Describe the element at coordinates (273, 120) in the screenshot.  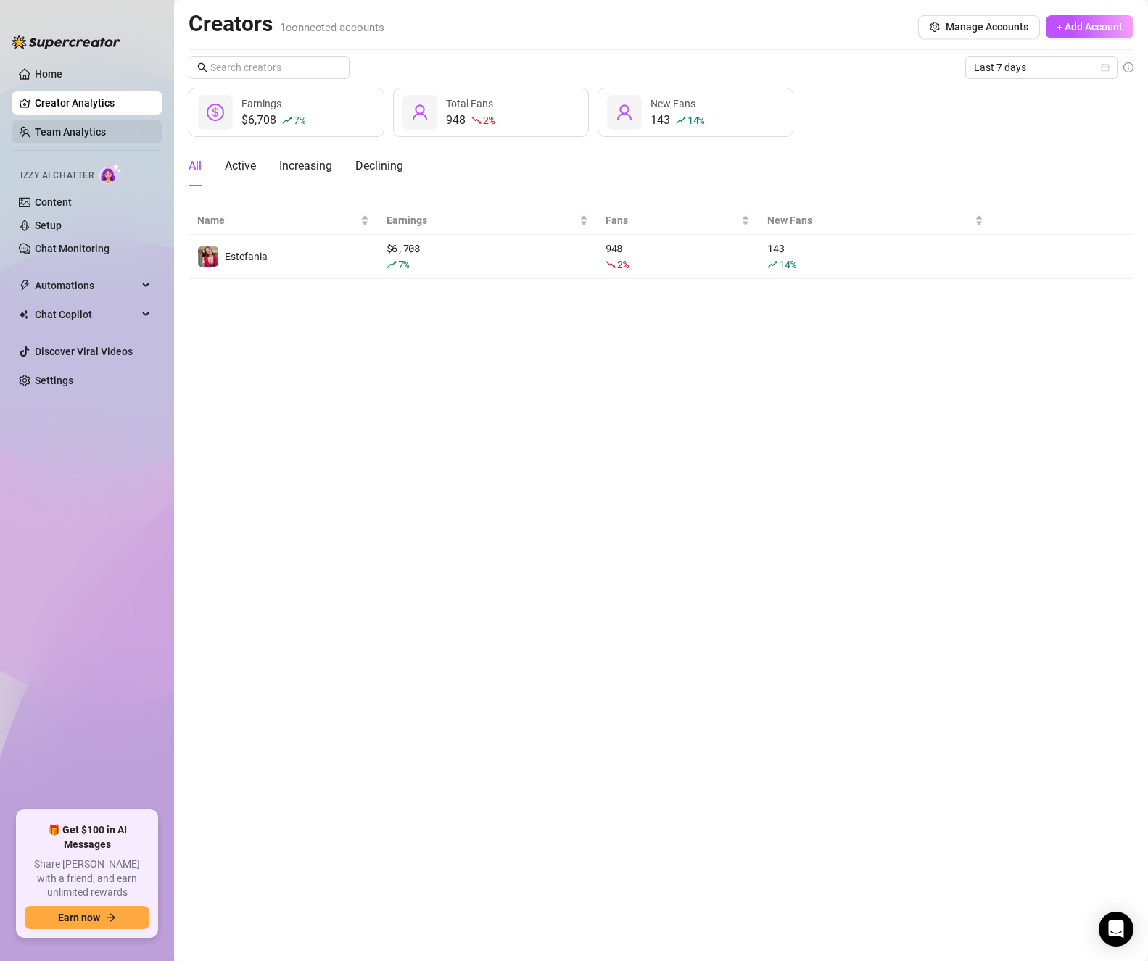
I see `div: $6,708` at that location.